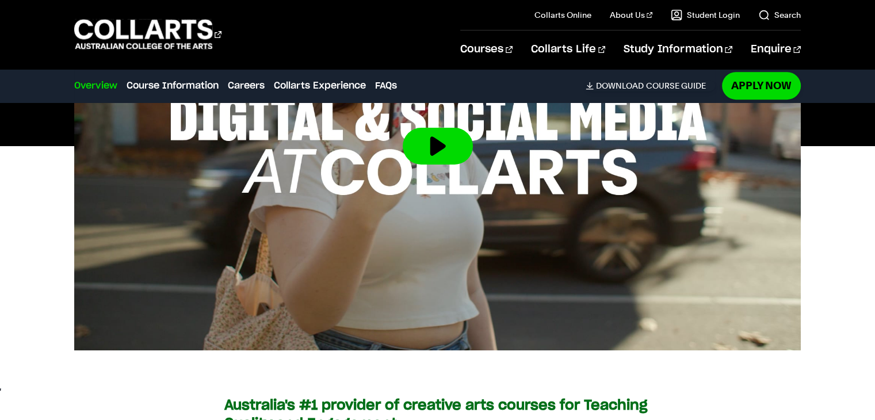  I want to click on a: Enquire, so click(776, 49).